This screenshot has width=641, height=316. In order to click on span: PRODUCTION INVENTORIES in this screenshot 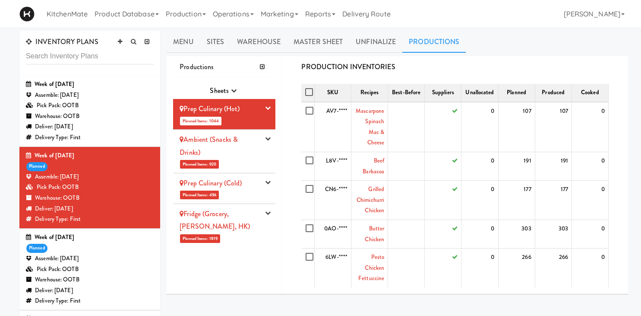, I will do `click(348, 66)`.